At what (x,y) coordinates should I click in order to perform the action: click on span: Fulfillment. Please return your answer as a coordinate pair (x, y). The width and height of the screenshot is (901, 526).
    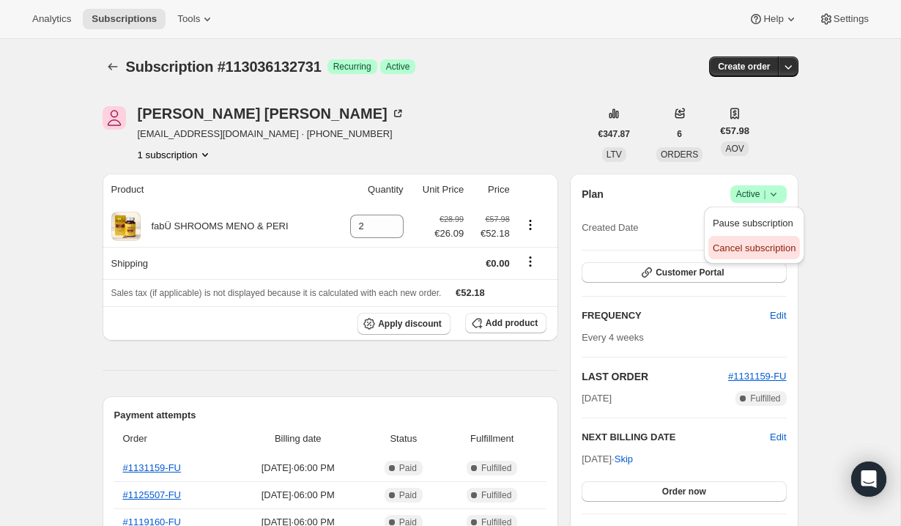
    Looking at the image, I should click on (492, 439).